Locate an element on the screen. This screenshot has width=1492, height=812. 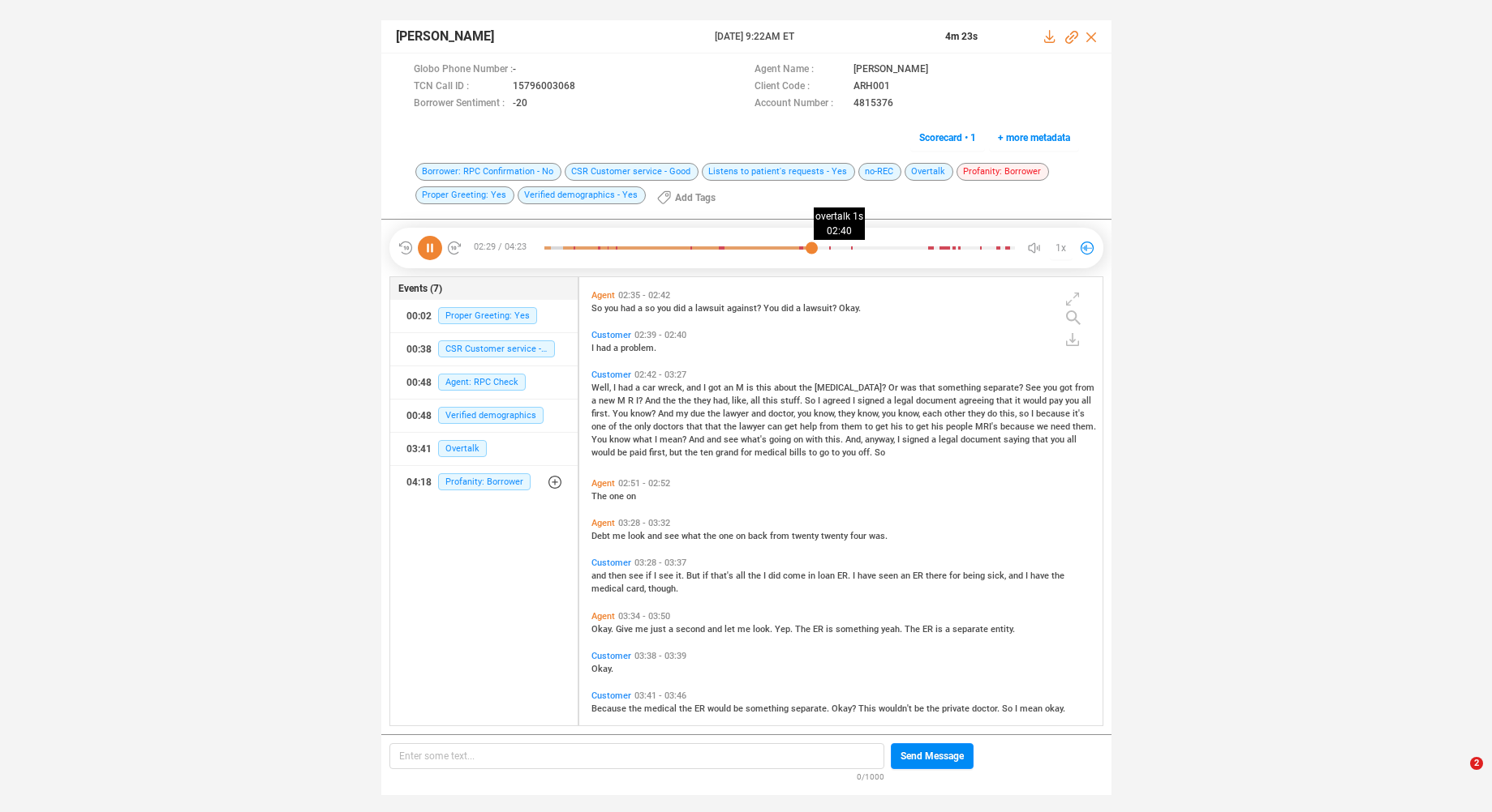
span: was. is located at coordinates (878, 536).